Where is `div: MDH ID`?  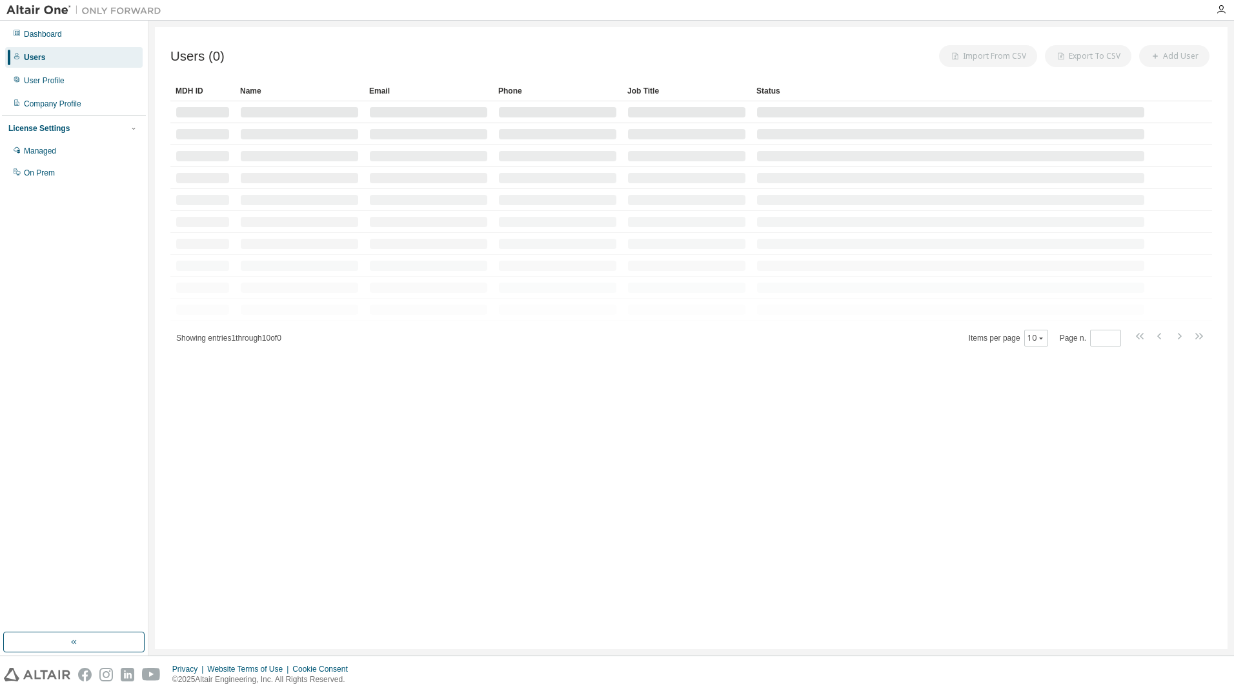
div: MDH ID is located at coordinates (203, 91).